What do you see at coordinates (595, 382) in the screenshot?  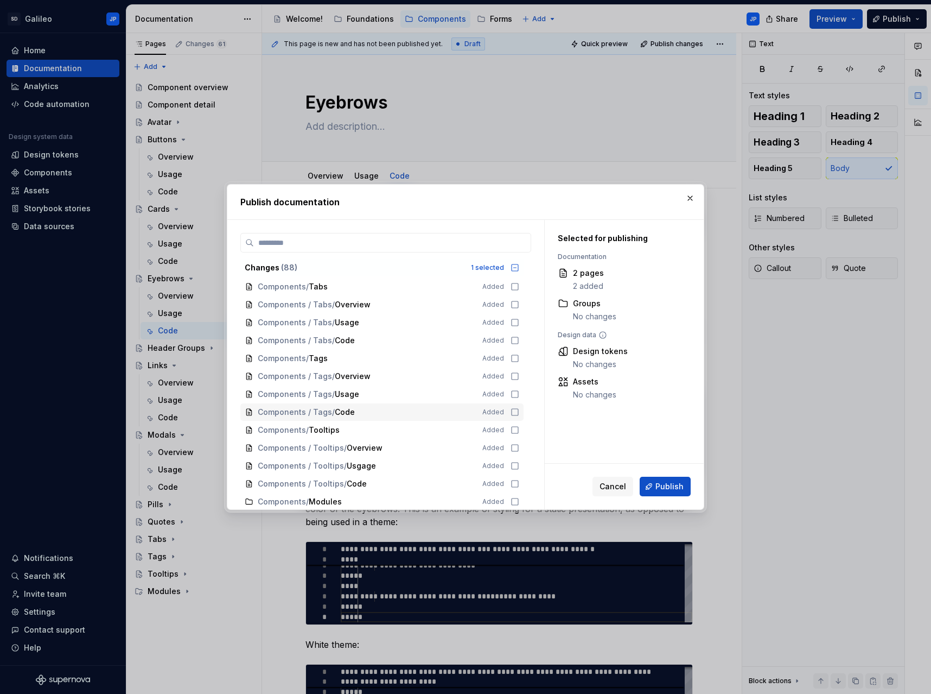 I see `div: Assets` at bounding box center [595, 382].